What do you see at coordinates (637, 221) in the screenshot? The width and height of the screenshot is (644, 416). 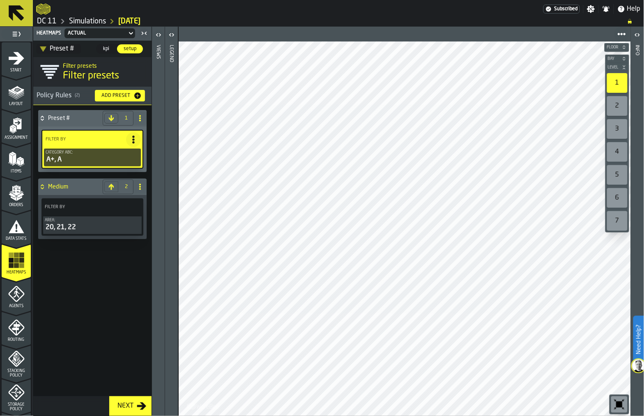 I see `header: Info` at bounding box center [637, 221].